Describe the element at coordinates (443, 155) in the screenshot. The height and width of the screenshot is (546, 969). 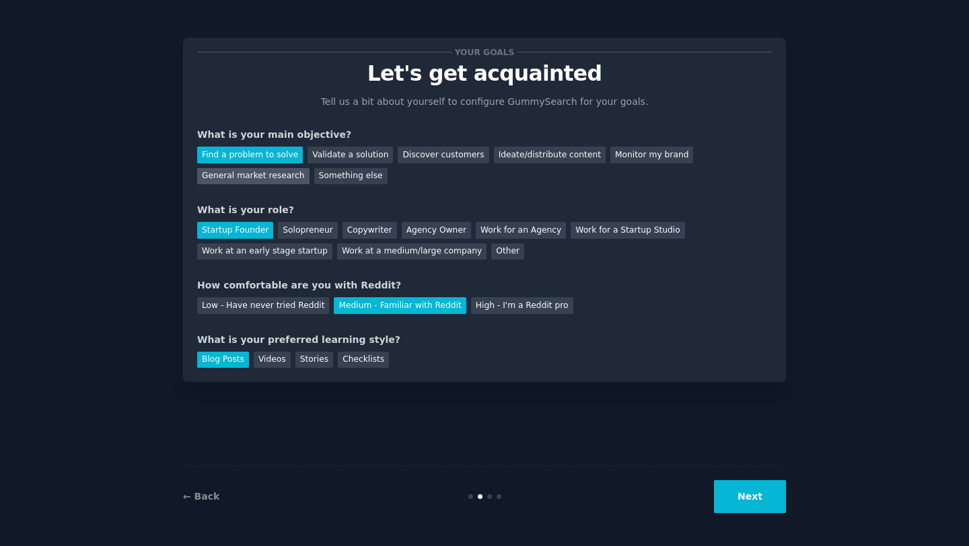
I see `div: Discover customers` at that location.